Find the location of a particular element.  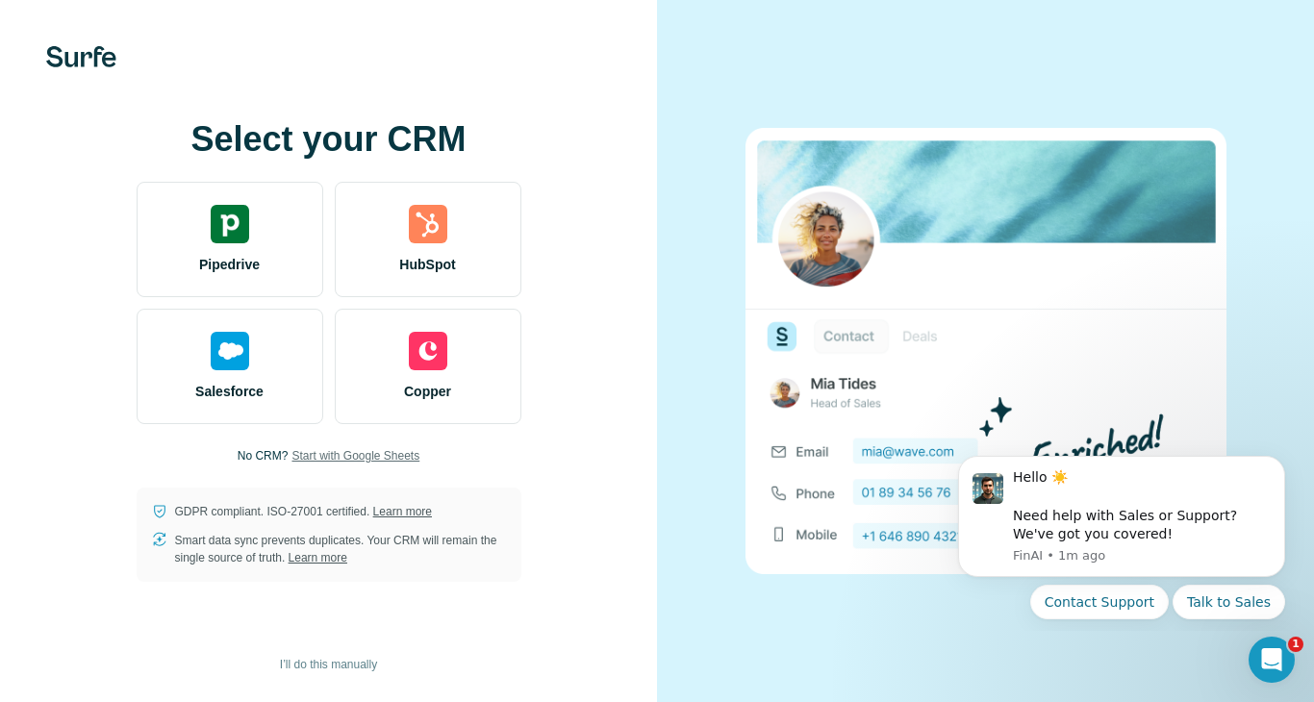

img: none image is located at coordinates (986, 350).